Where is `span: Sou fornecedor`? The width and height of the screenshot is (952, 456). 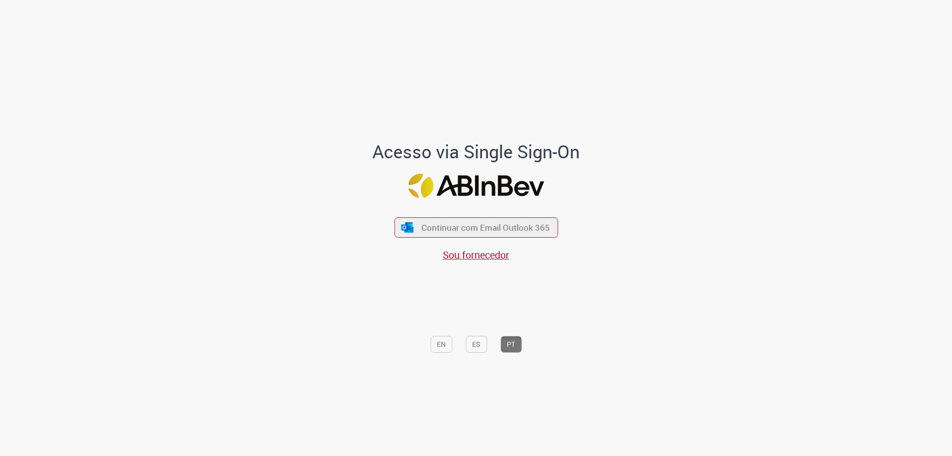 span: Sou fornecedor is located at coordinates (476, 254).